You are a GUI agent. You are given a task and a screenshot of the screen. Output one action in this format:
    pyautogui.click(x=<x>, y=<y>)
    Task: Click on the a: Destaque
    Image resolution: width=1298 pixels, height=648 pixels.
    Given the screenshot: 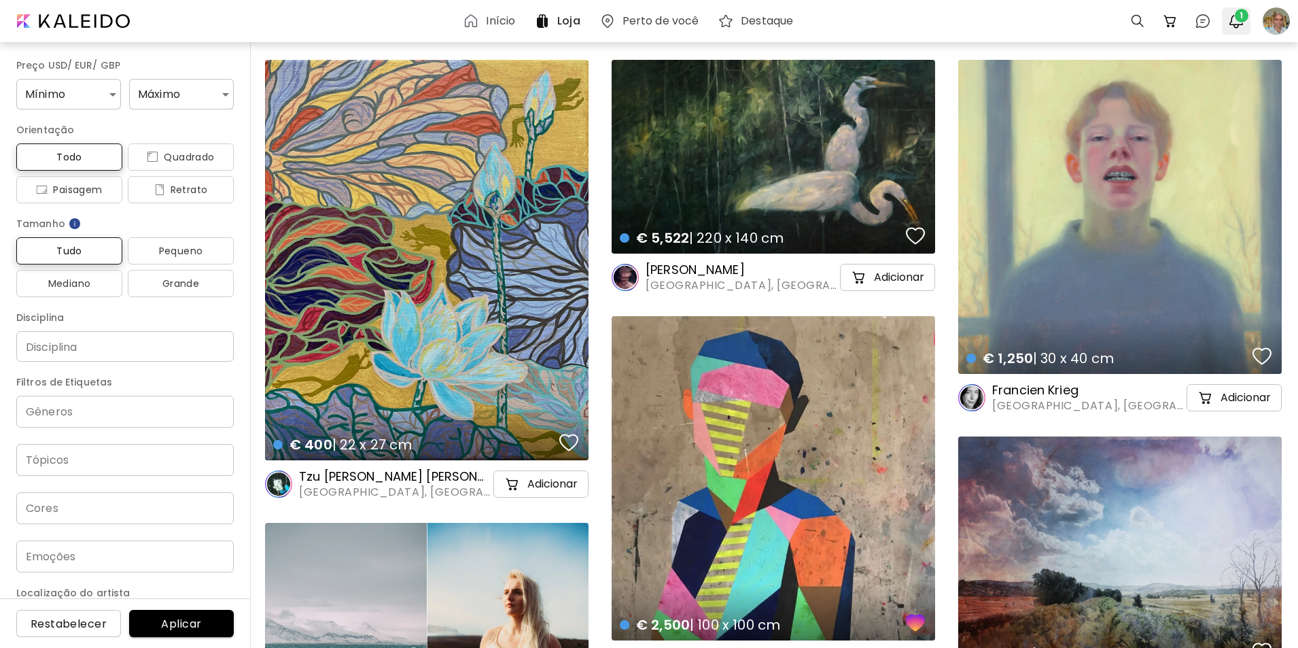 What is the action you would take?
    pyautogui.click(x=758, y=21)
    